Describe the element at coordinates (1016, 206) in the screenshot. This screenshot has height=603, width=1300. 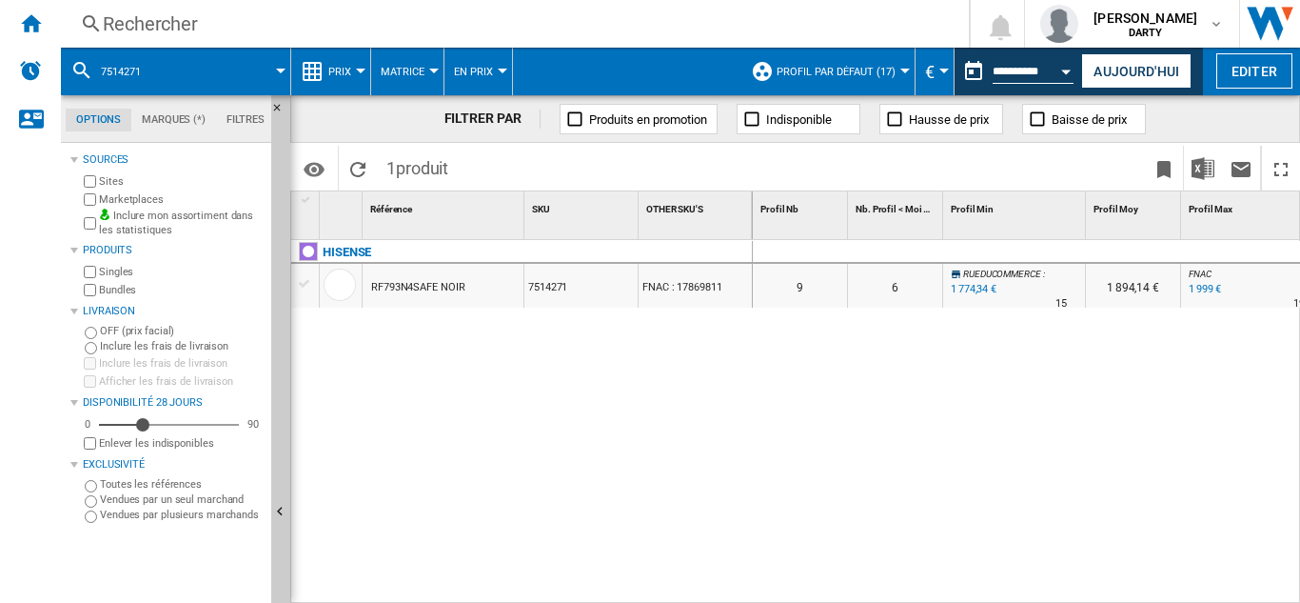
I see `div: Profil Min Sort None` at that location.